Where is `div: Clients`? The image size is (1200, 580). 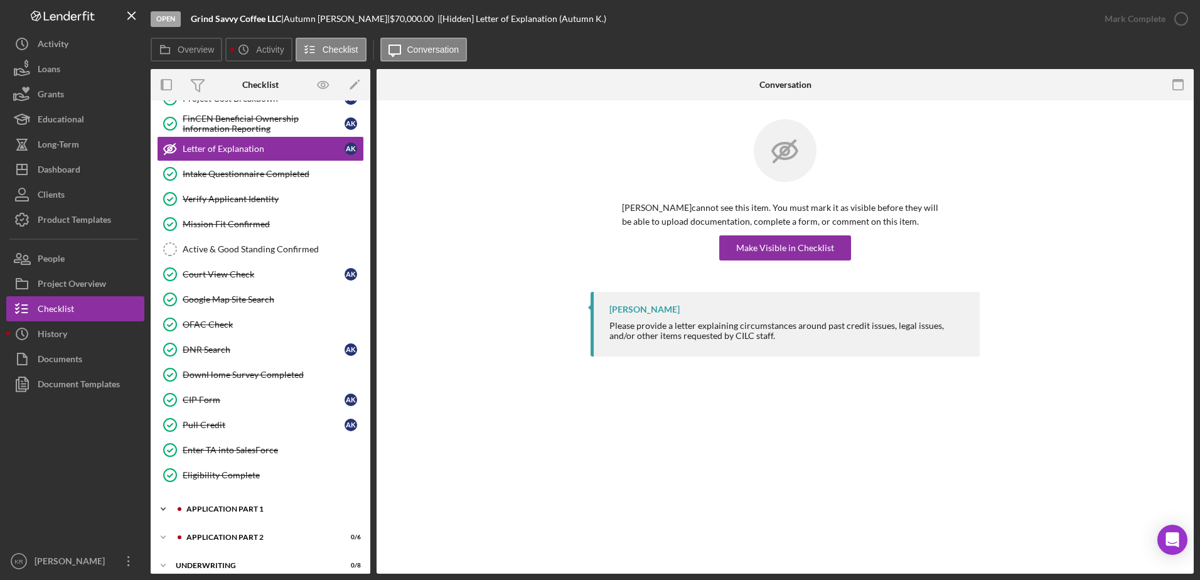 div: Clients is located at coordinates (51, 196).